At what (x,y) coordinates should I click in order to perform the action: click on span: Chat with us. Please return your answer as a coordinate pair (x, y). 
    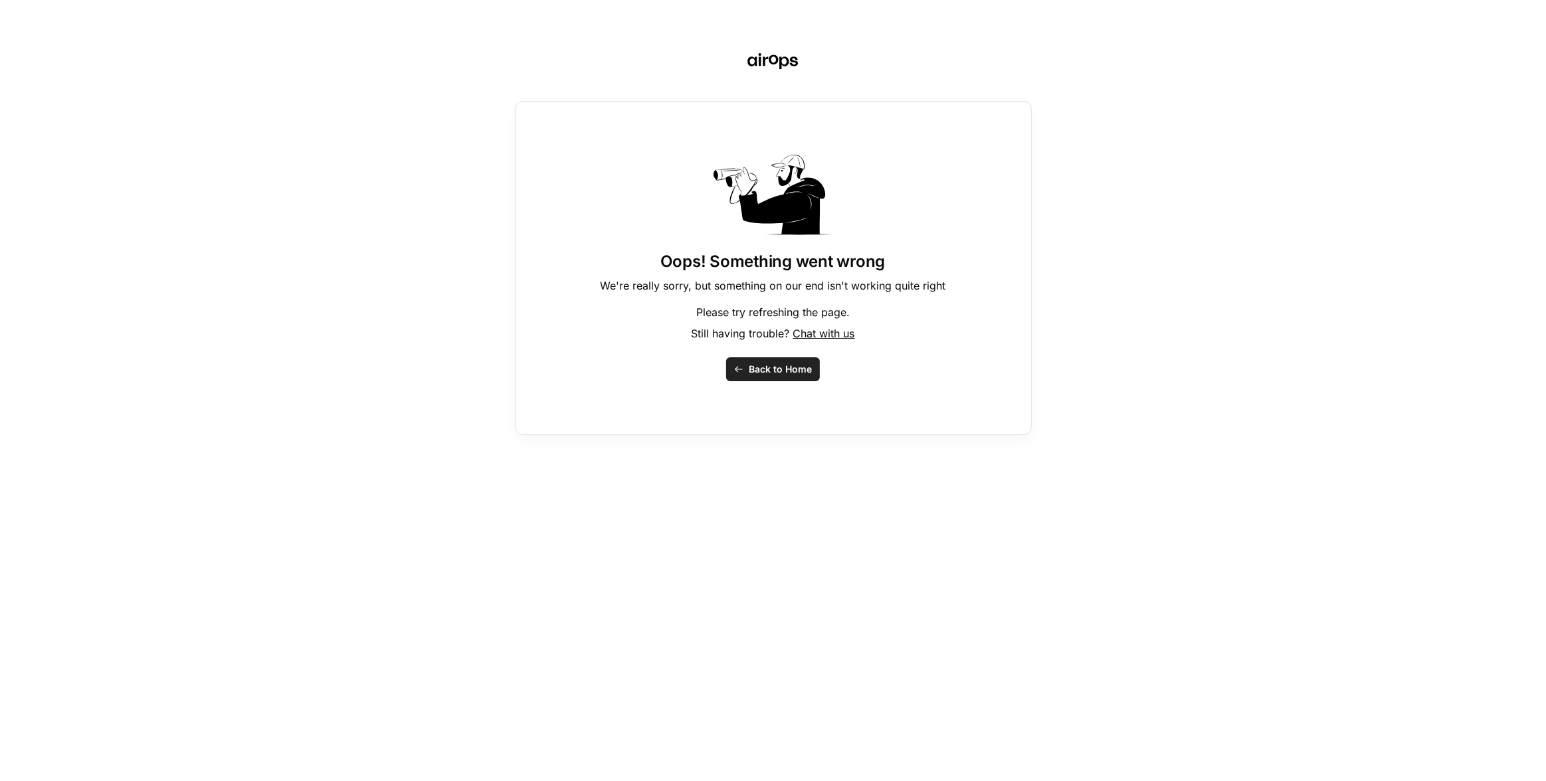
    Looking at the image, I should click on (824, 333).